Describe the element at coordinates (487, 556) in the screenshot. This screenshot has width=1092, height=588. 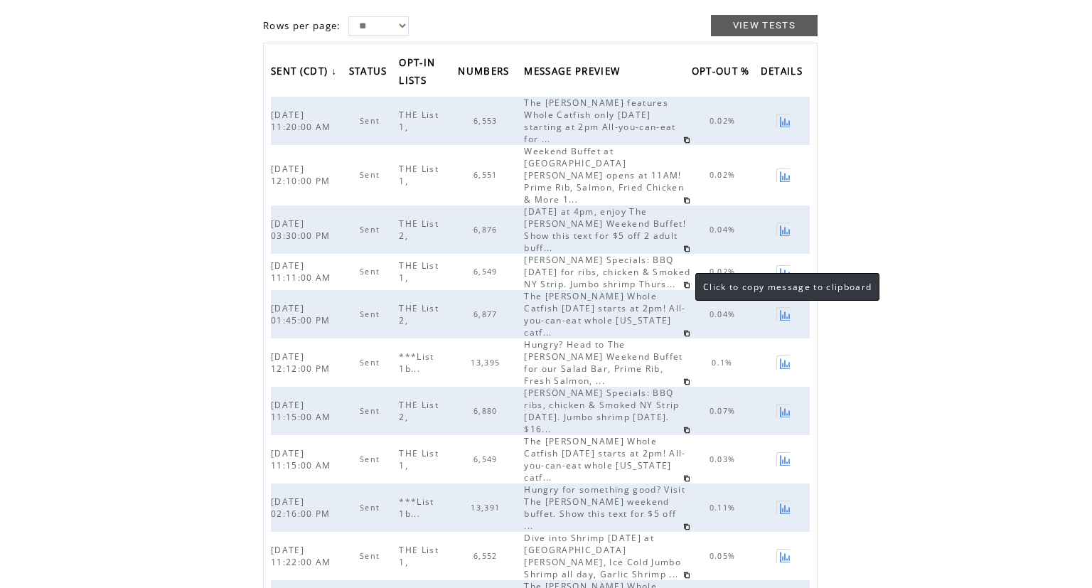
I see `span: 6,552` at that location.